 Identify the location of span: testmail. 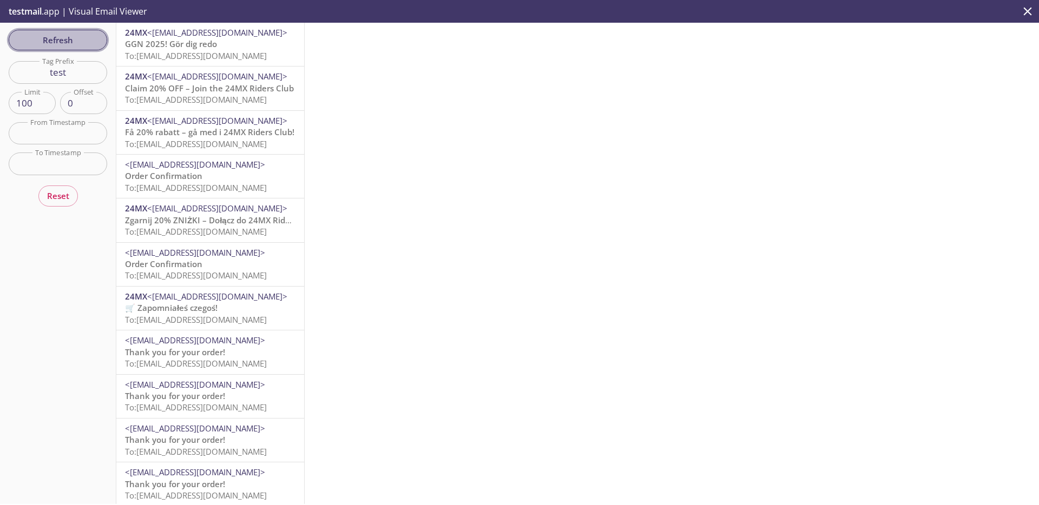
(25, 11).